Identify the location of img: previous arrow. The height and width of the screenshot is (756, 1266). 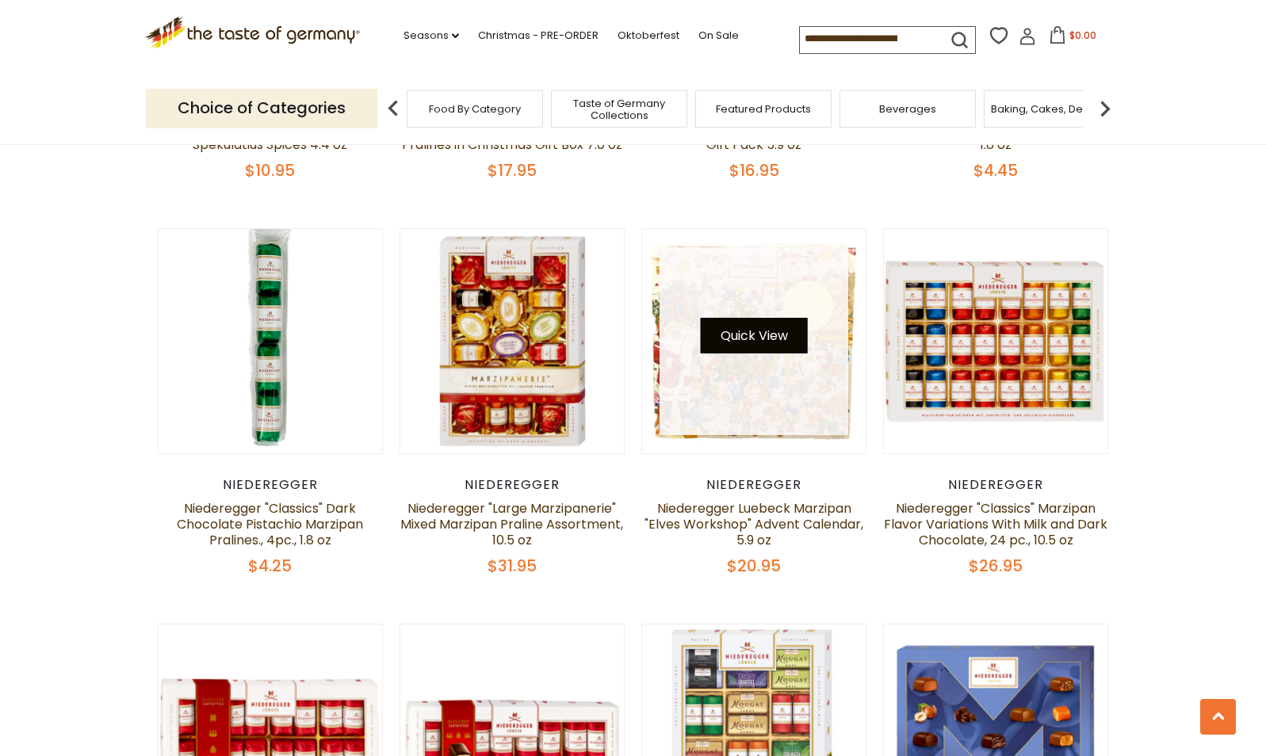
(393, 109).